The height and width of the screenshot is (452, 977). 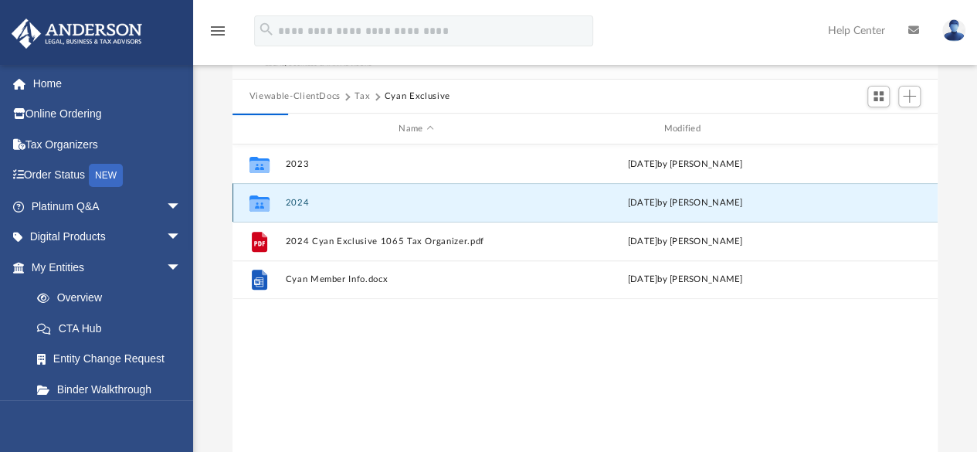 I want to click on div: NEW, so click(x=106, y=175).